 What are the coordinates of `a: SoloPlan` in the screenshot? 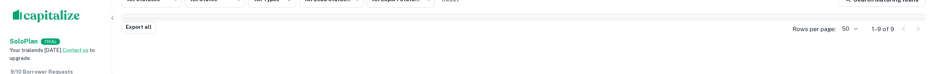 It's located at (24, 42).